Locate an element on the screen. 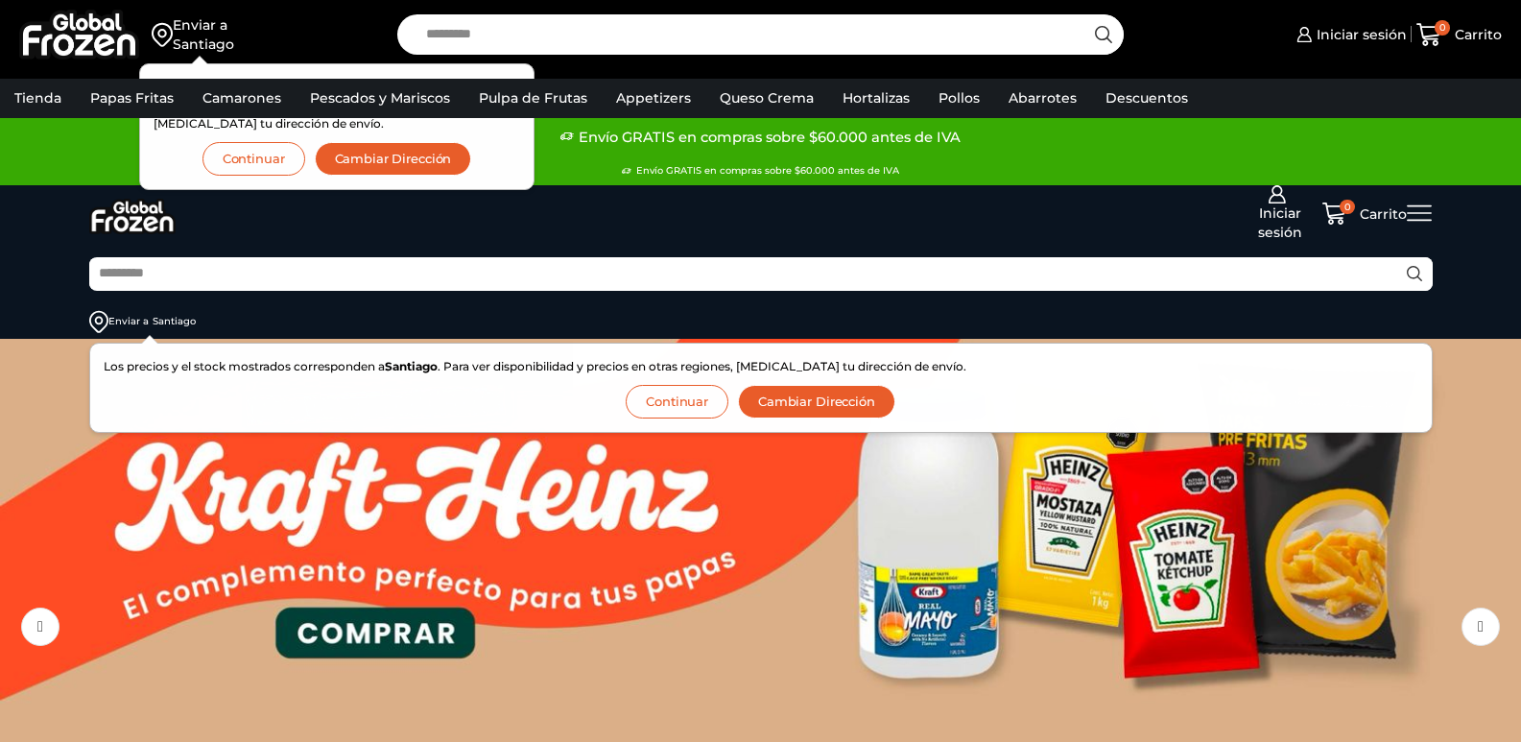 This screenshot has width=1521, height=742. a: Pescados y Mariscos is located at coordinates (380, 98).